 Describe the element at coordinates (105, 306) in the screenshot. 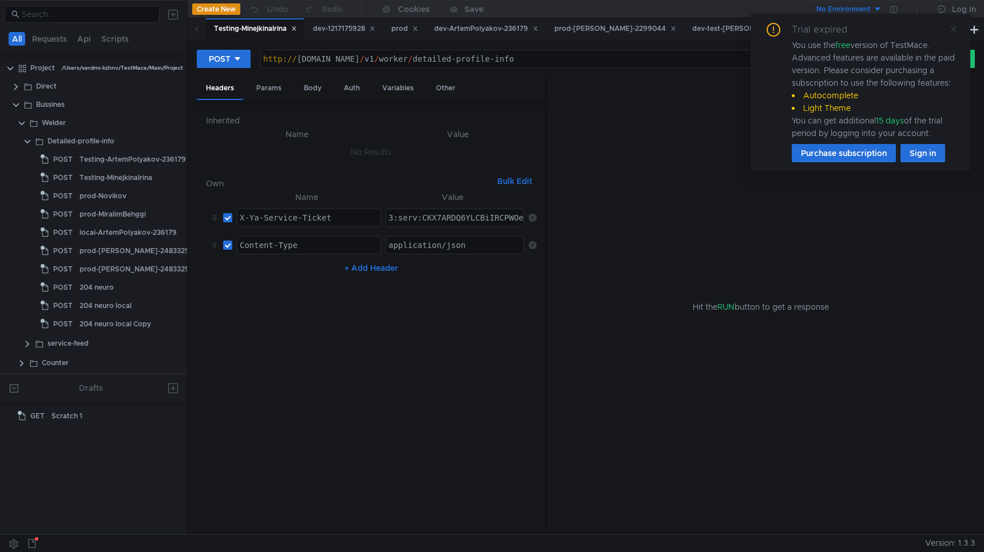

I see `div: 204 neuro local` at that location.